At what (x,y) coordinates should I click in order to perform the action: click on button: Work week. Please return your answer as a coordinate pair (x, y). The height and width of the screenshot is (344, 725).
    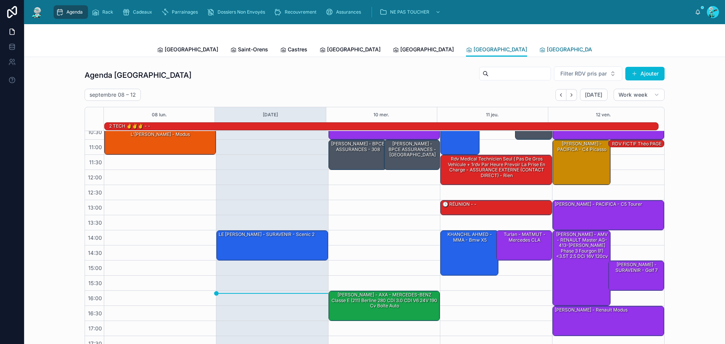
    Looking at the image, I should click on (639, 95).